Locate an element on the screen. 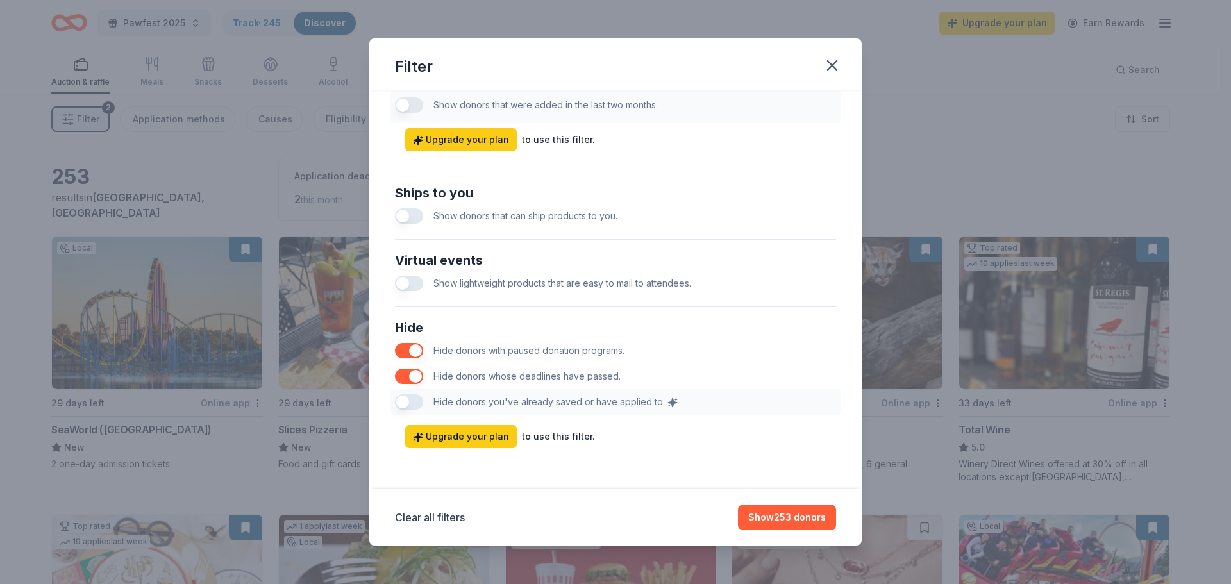 The width and height of the screenshot is (1231, 584). div: Ships to you is located at coordinates (615, 193).